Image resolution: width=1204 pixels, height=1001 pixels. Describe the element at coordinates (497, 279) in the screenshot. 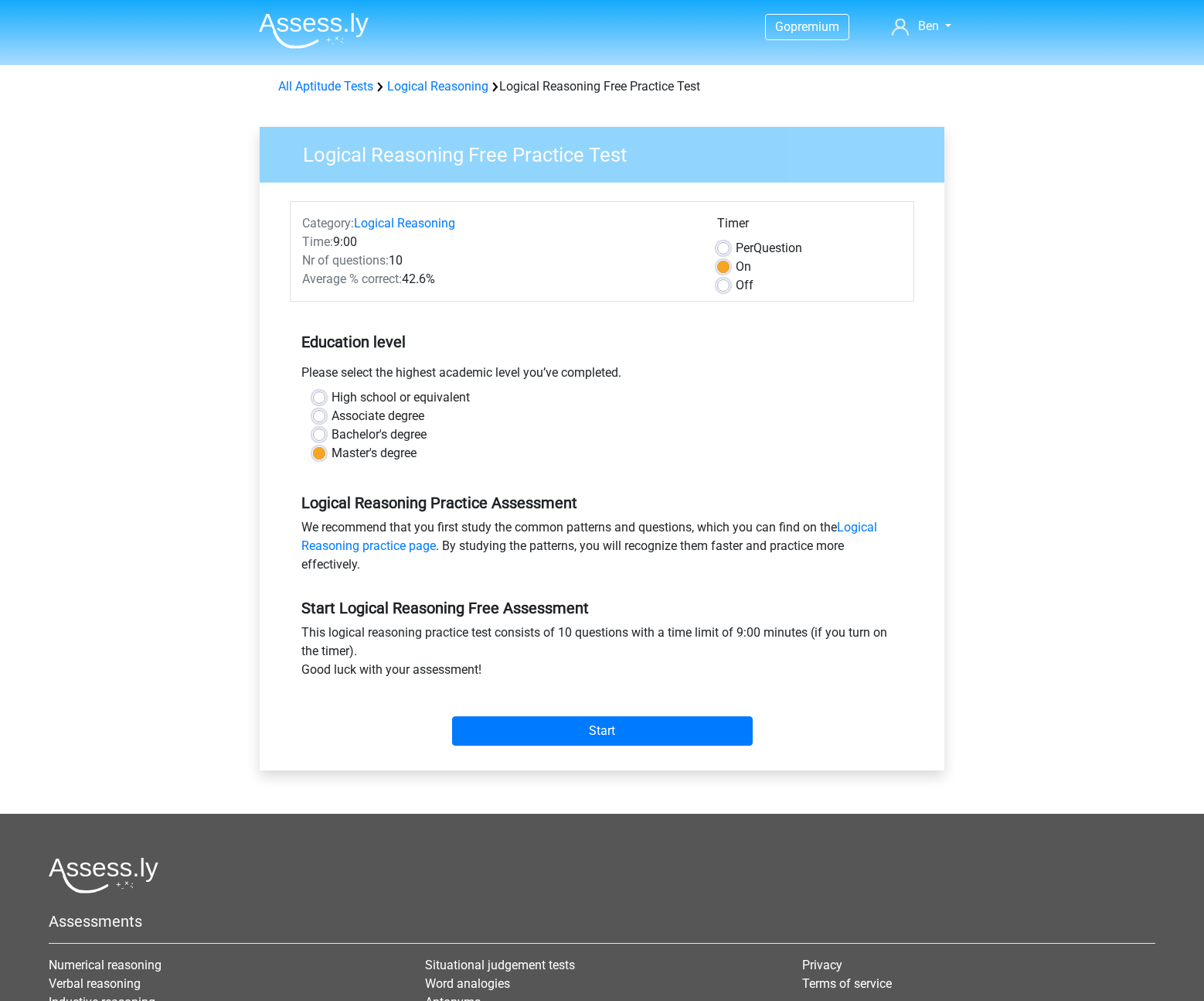

I see `div: 42.6%` at that location.